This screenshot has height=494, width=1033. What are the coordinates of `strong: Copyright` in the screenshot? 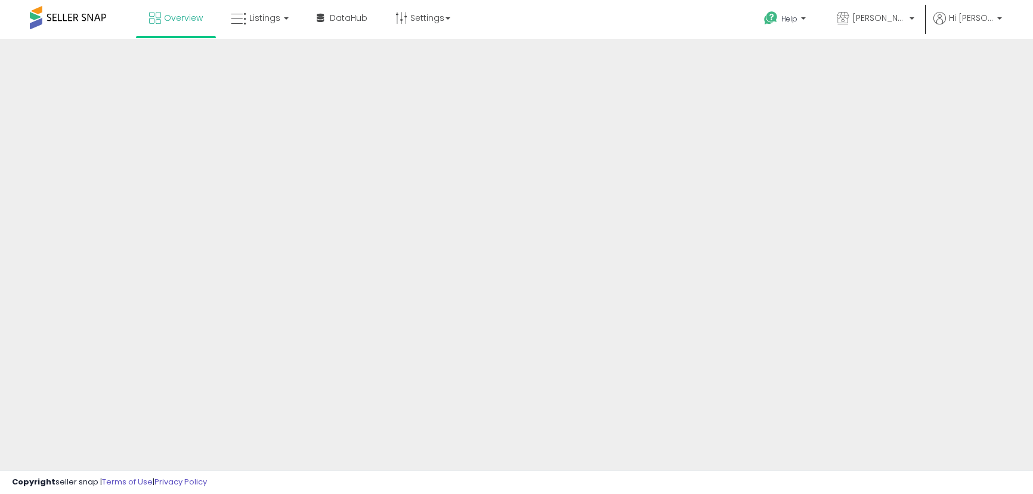 It's located at (33, 481).